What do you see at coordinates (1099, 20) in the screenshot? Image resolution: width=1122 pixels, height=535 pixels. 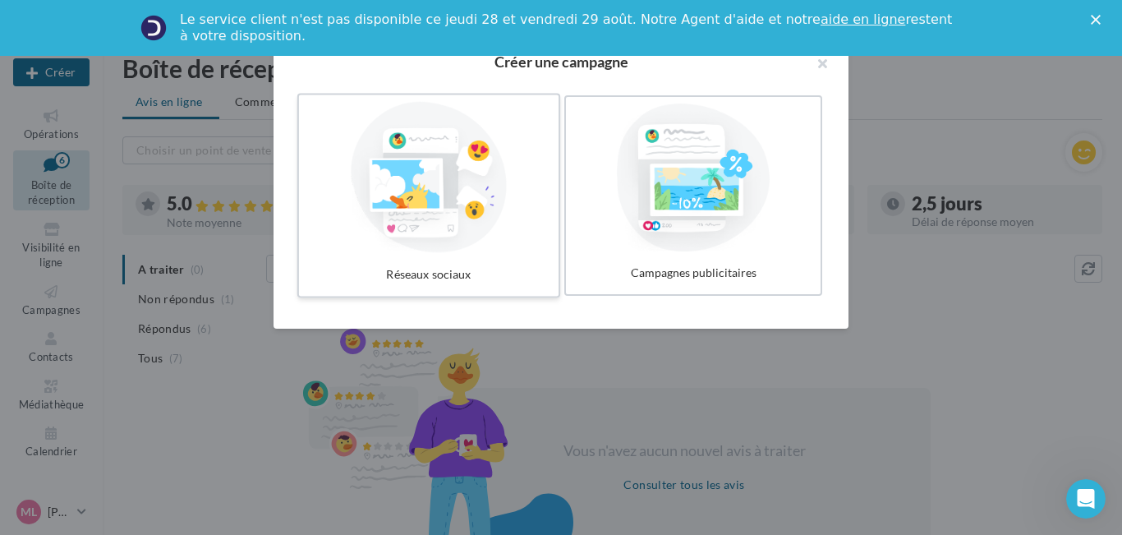 I see `div: Fermer` at bounding box center [1099, 20].